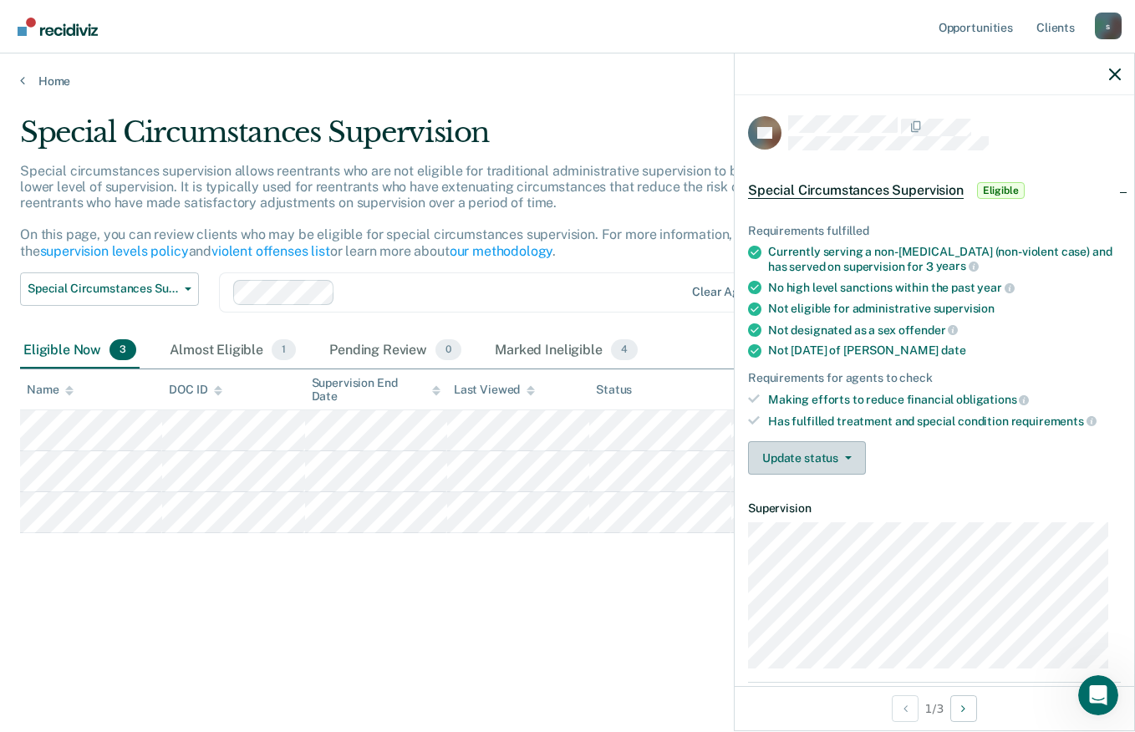 The image size is (1135, 732). Describe the element at coordinates (123, 350) in the screenshot. I see `span: 3` at that location.